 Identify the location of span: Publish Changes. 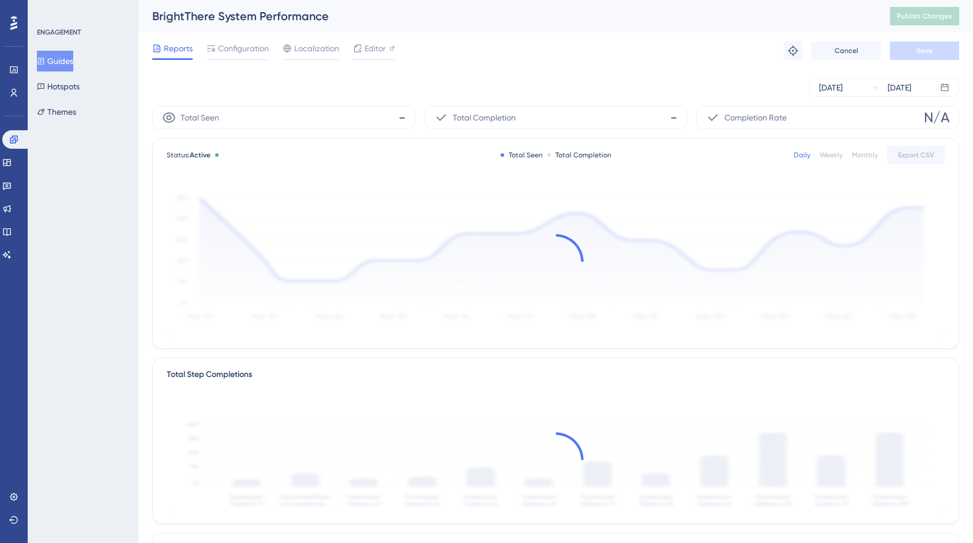
(925, 16).